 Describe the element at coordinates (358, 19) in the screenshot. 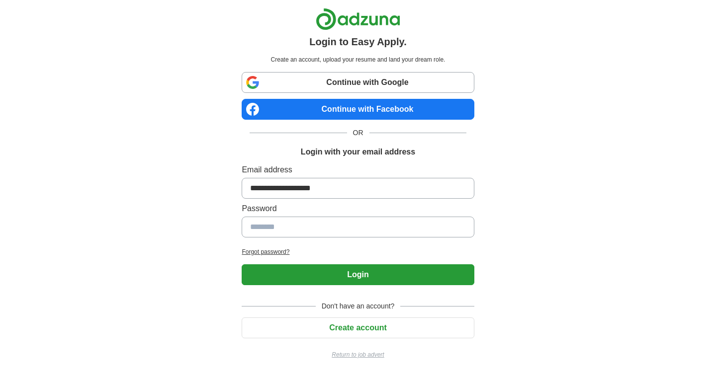

I see `img: Adzuna logo` at that location.